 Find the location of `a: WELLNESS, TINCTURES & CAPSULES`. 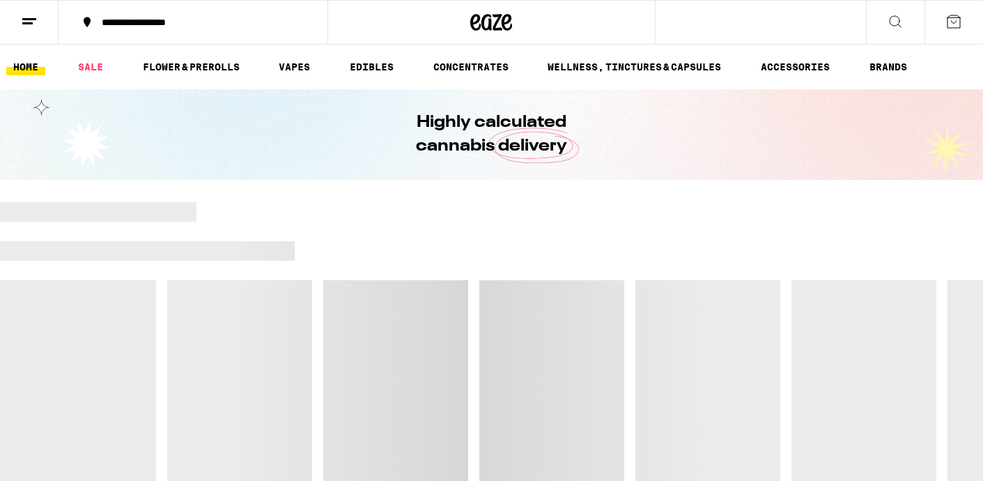

a: WELLNESS, TINCTURES & CAPSULES is located at coordinates (634, 67).